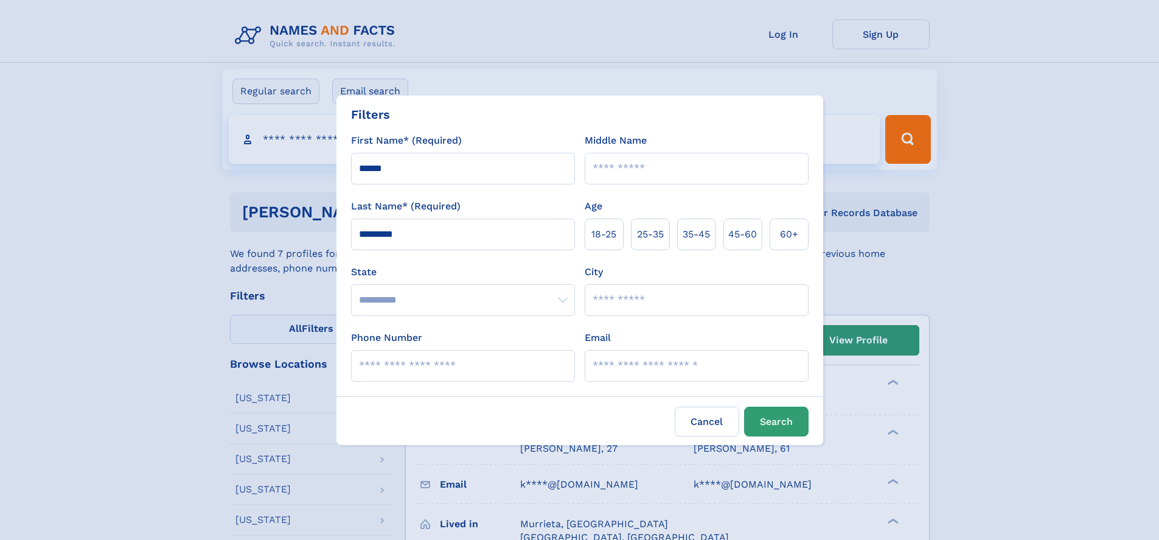 The image size is (1159, 540). Describe the element at coordinates (463, 272) in the screenshot. I see `label: State` at that location.